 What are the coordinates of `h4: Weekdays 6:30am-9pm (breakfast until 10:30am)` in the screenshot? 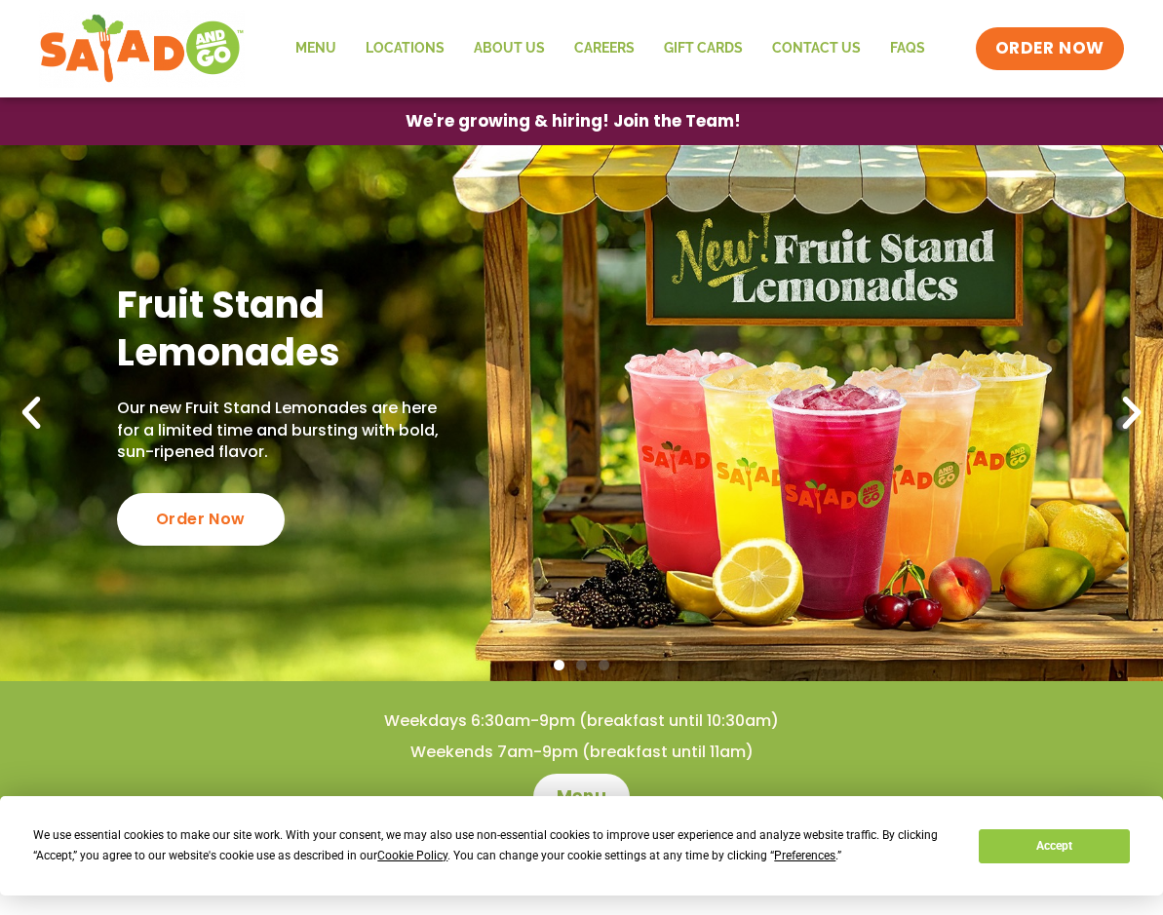 It's located at (581, 721).